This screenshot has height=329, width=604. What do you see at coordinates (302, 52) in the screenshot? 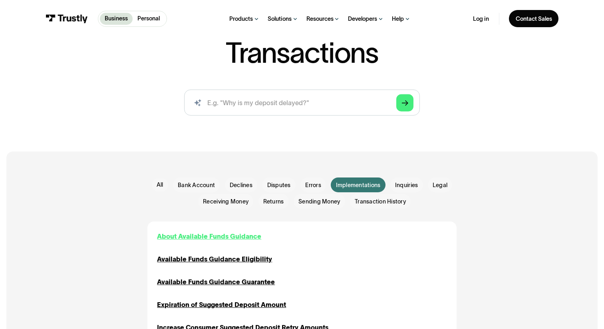
I see `h1: Transactions` at bounding box center [302, 52].